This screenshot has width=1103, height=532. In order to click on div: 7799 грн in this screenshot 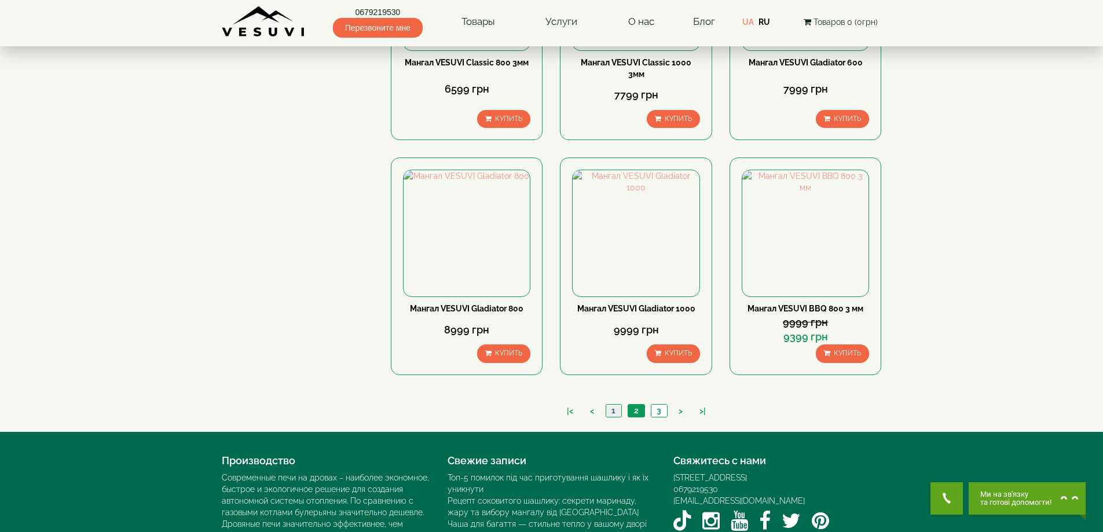, I will do `click(635, 95)`.